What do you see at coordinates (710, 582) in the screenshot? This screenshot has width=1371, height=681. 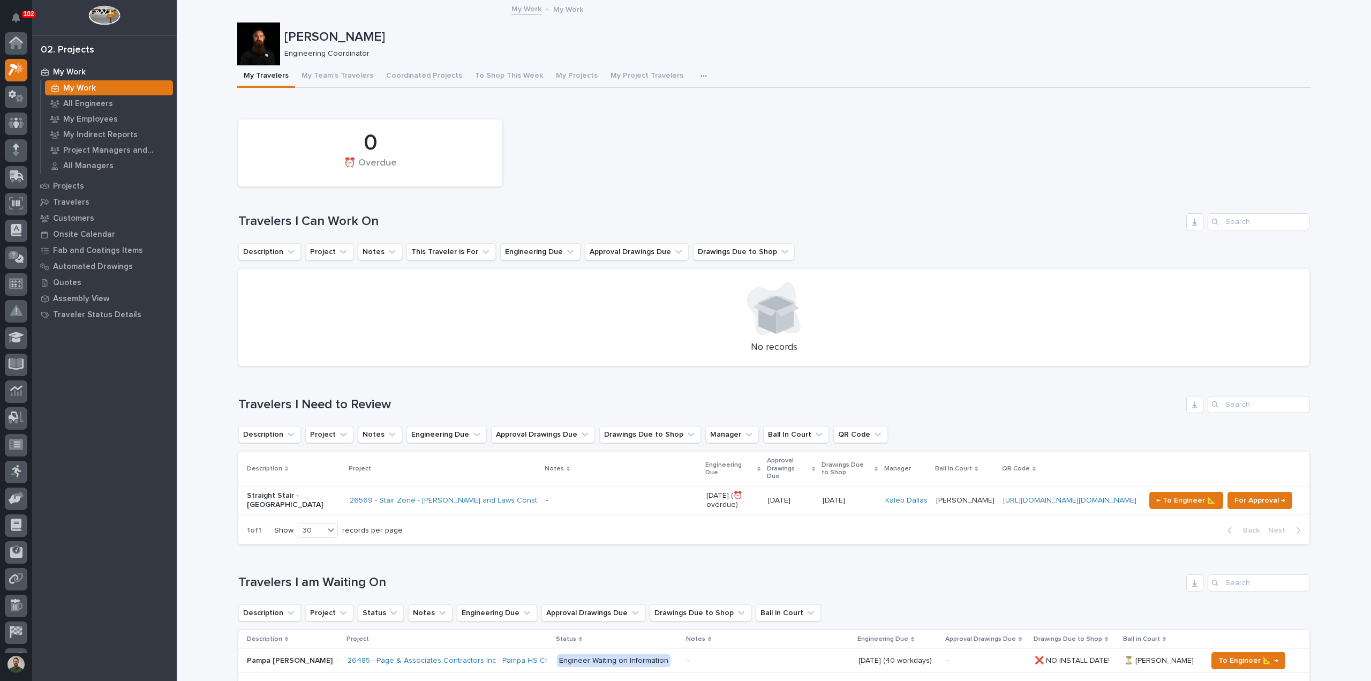 I see `h1: Travelers I am Waiting On` at bounding box center [710, 582].